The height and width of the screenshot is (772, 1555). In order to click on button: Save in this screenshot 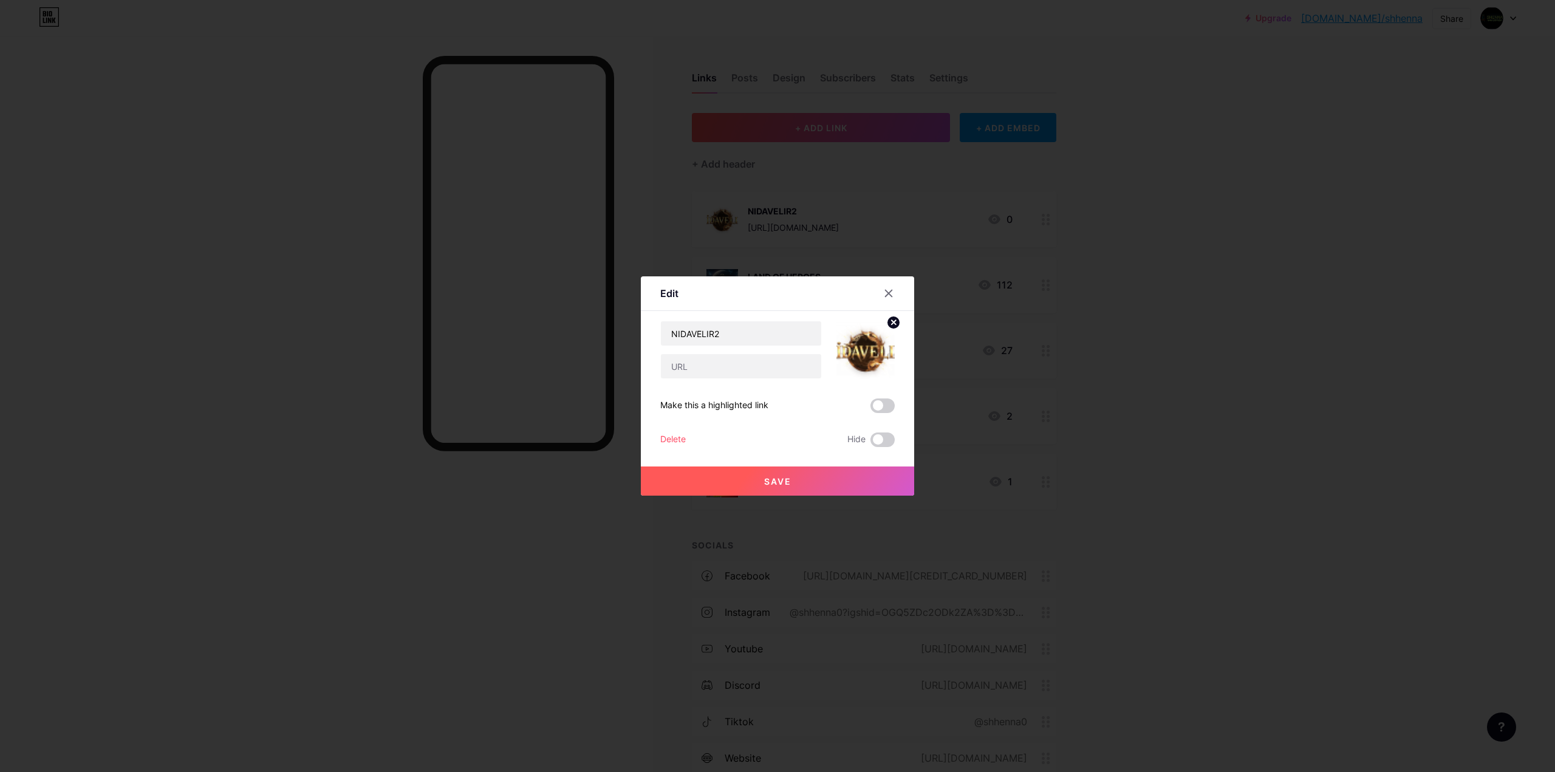, I will do `click(777, 481)`.